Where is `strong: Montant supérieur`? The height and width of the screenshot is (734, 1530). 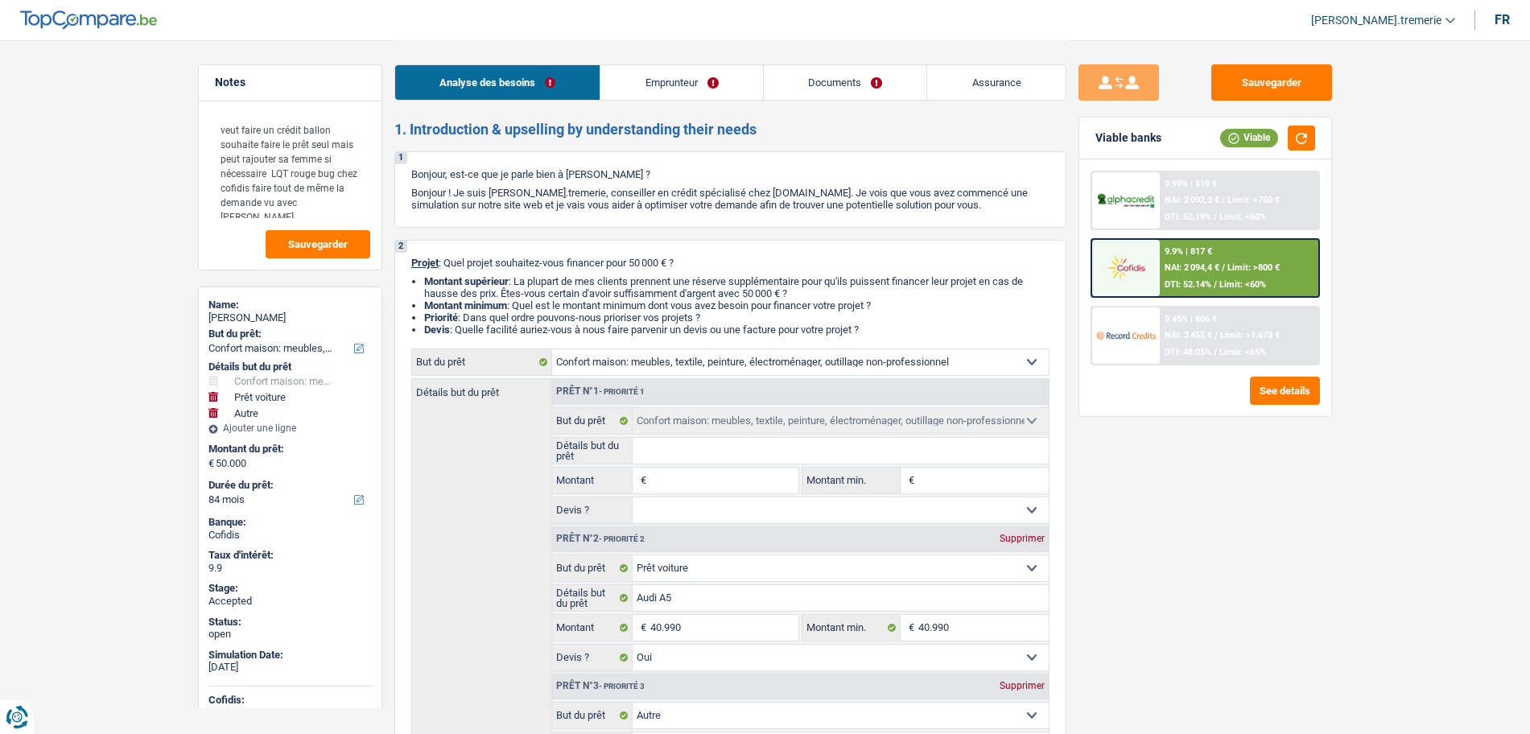
strong: Montant supérieur is located at coordinates (466, 281).